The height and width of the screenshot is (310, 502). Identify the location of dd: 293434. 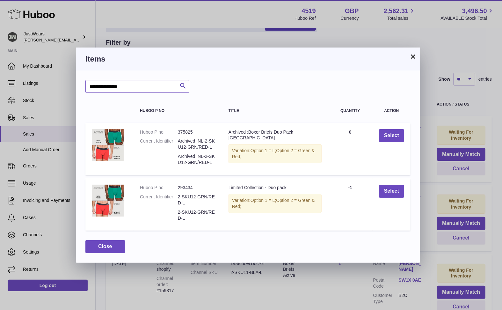
(197, 188).